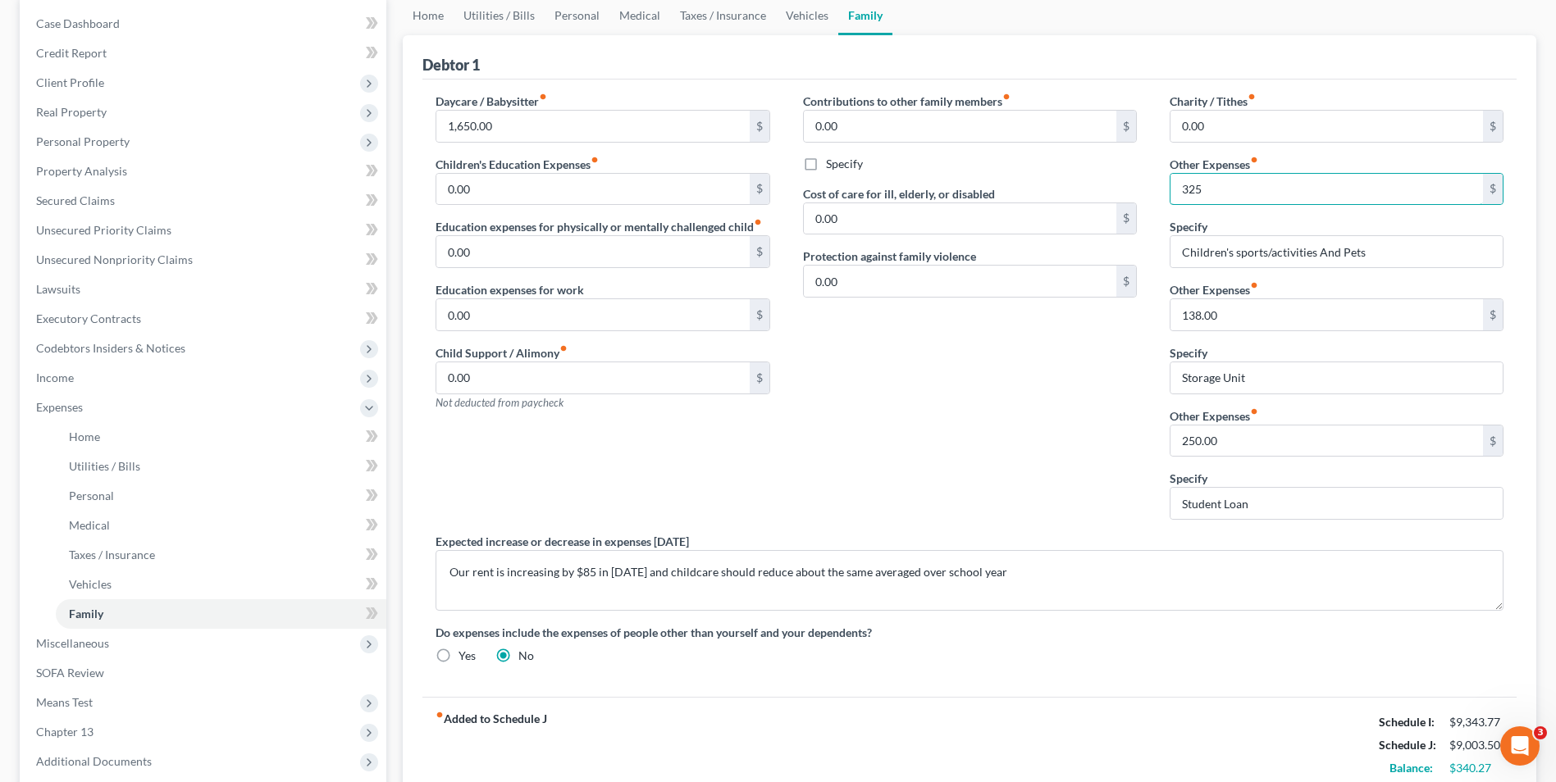  What do you see at coordinates (91, 495) in the screenshot?
I see `span: Personal` at bounding box center [91, 495].